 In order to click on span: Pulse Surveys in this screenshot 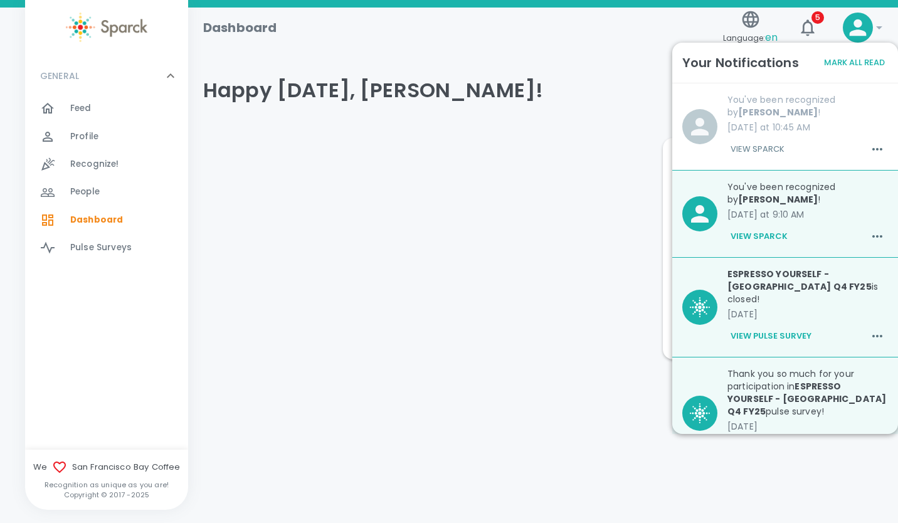, I will do `click(101, 248)`.